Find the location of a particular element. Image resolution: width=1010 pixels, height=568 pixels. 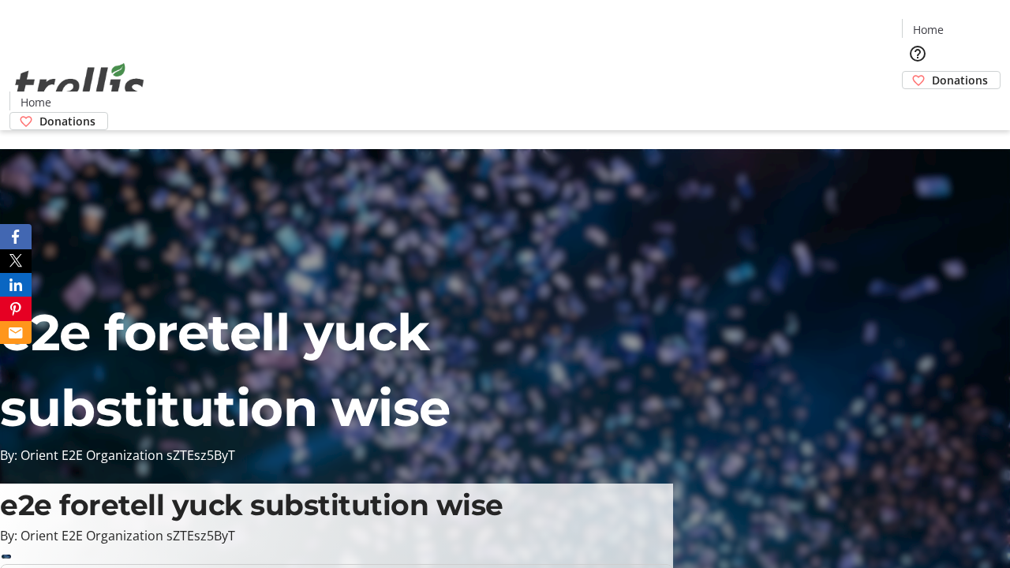

button: Cart is located at coordinates (918, 105).